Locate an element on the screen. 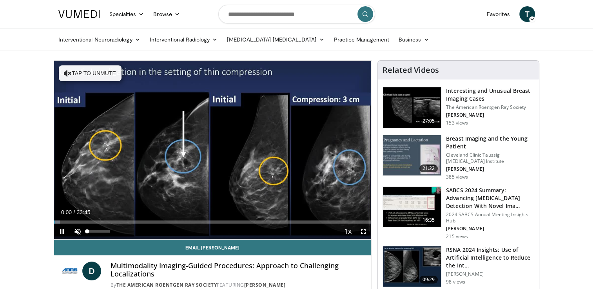 The width and height of the screenshot is (593, 289). h3: Interesting and Unusual Breast Imaging Cases is located at coordinates (490, 95).